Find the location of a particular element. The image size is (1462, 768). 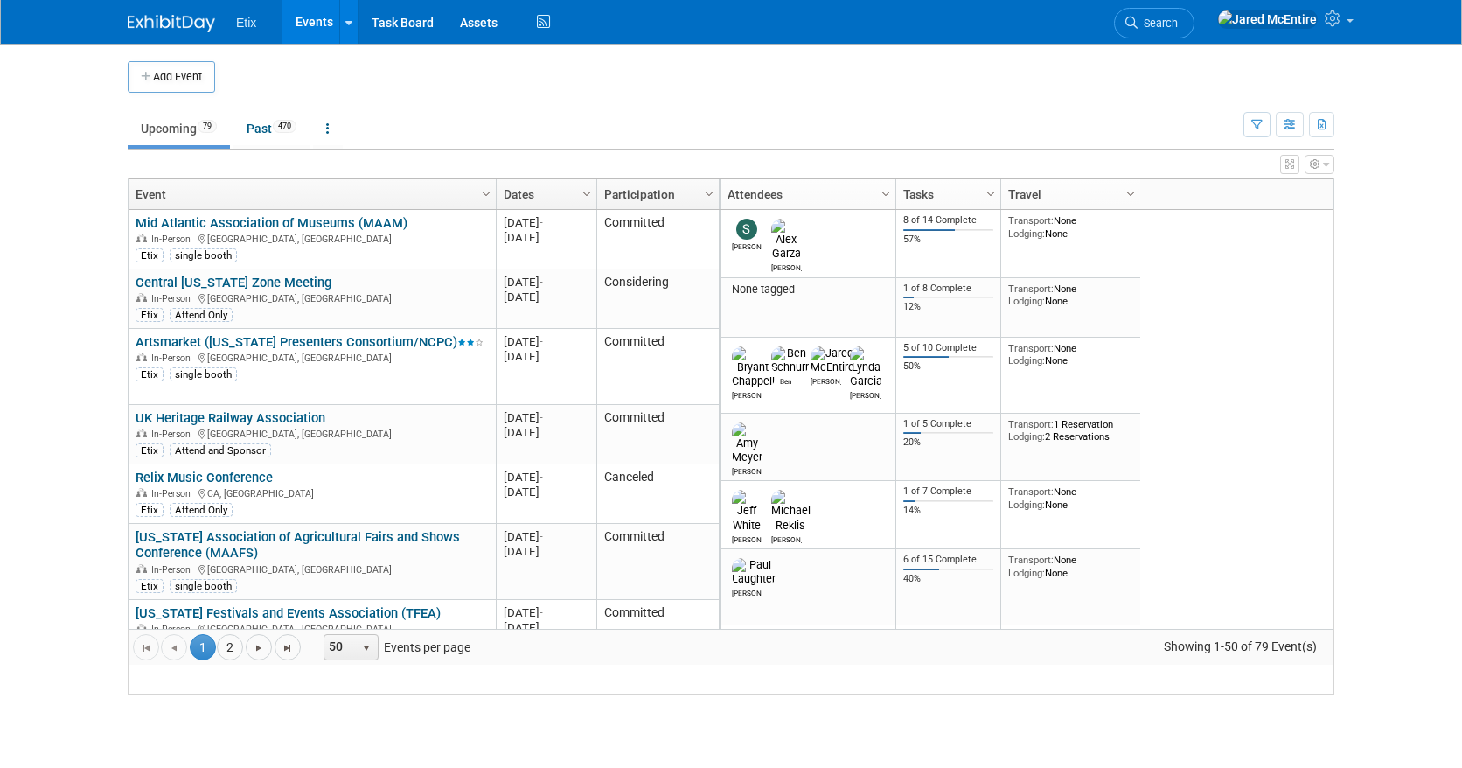

a: Travel is located at coordinates (1069, 194).